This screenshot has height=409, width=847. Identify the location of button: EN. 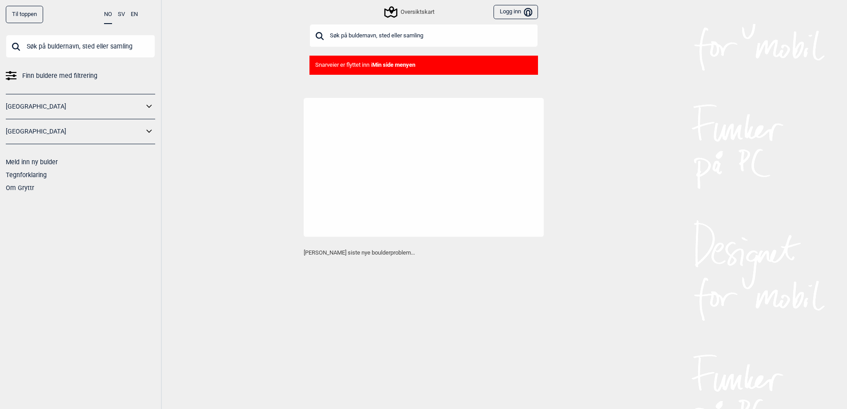
(134, 14).